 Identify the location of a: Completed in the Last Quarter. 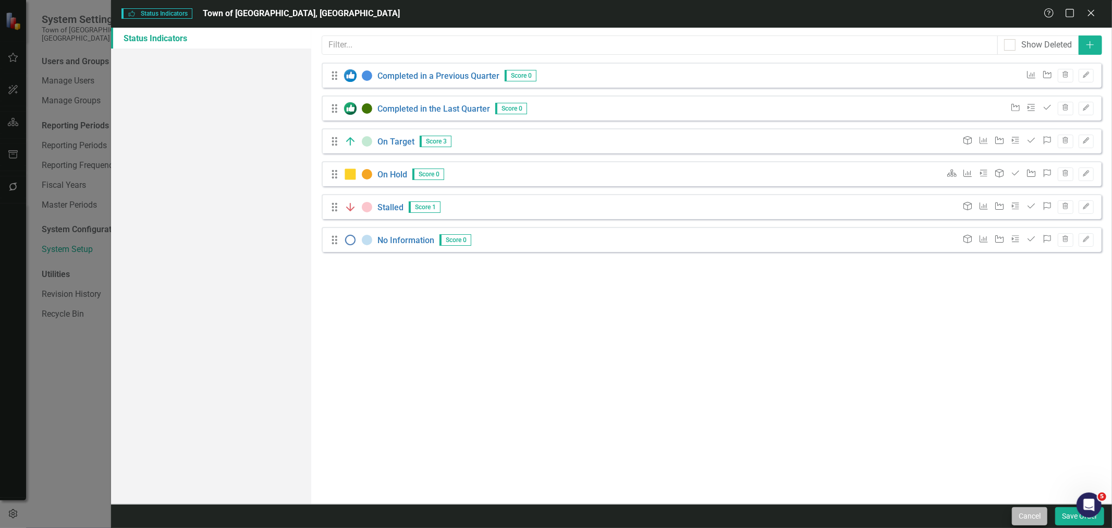
(434, 108).